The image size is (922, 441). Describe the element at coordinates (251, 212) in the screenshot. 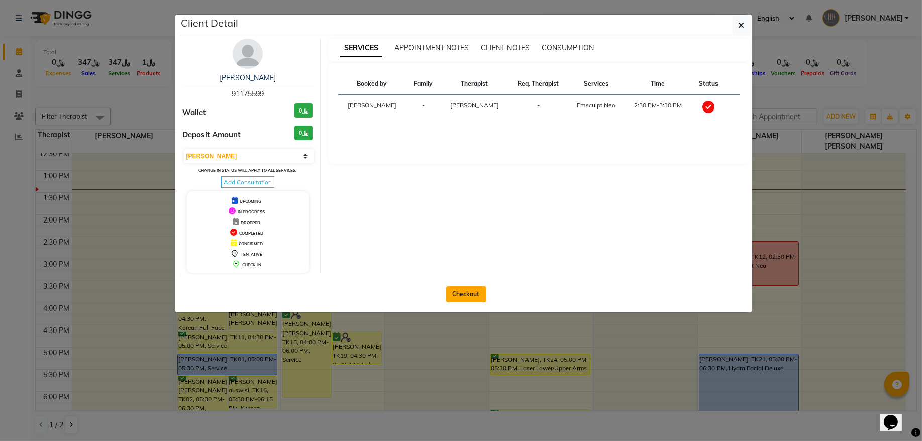

I see `span: IN PROGRESS` at that location.